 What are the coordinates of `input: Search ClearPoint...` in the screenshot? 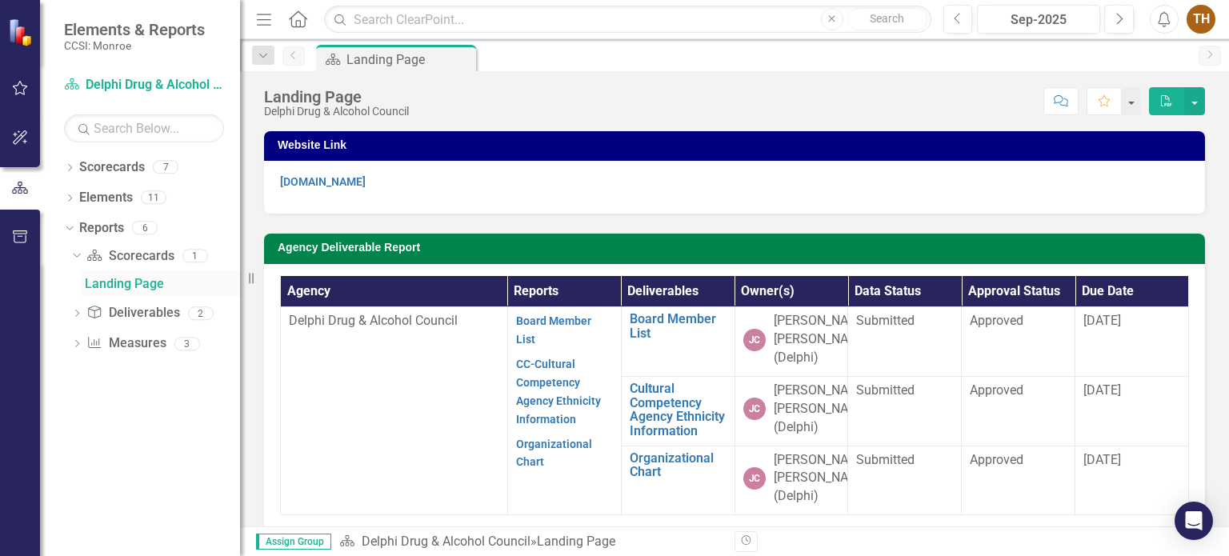 It's located at (627, 19).